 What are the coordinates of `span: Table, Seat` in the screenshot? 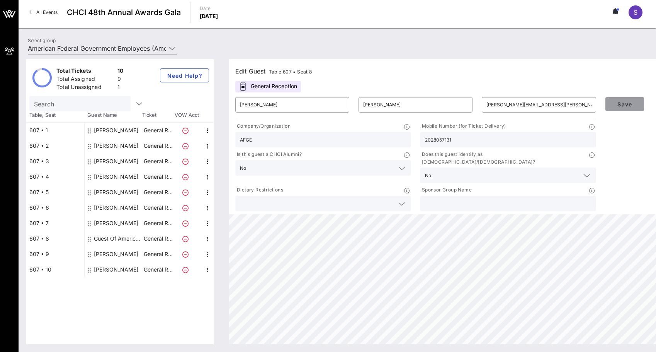 It's located at (55, 115).